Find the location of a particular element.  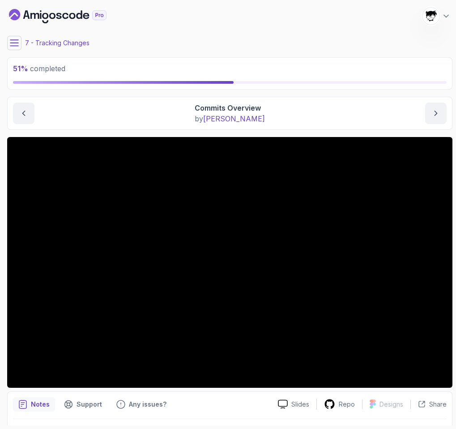

button: notes button is located at coordinates (34, 404).